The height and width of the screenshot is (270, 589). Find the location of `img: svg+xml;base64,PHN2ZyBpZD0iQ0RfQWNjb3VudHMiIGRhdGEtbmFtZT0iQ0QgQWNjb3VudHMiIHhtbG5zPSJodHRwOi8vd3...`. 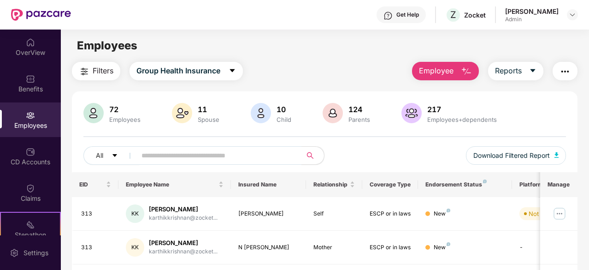

img: svg+xml;base64,PHN2ZyBpZD0iQ0RfQWNjb3VudHMiIGRhdGEtbmFtZT0iQ0QgQWNjb3VudHMiIHhtbG5zPSJodHRwOi8vd3... is located at coordinates (30, 152).